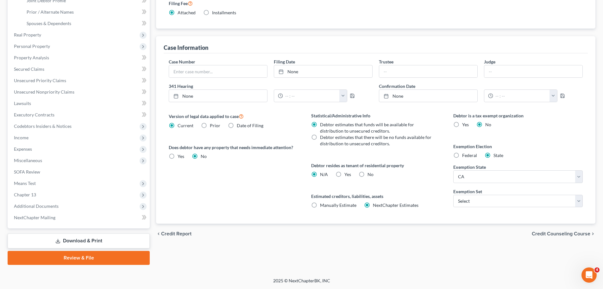 Image resolution: width=603 pixels, height=289 pixels. Describe the element at coordinates (233, 147) in the screenshot. I see `label: Does debtor have any property that needs immediate attention?` at that location.